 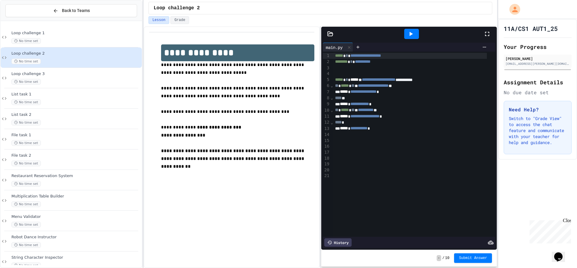 I want to click on div: No due date set, so click(x=537, y=93).